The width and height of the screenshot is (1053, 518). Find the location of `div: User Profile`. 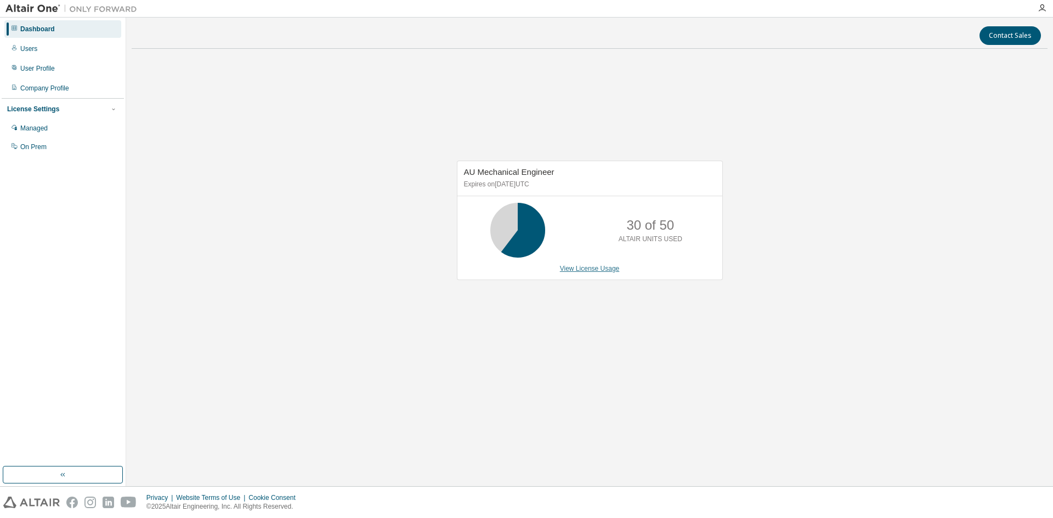

div: User Profile is located at coordinates (37, 69).